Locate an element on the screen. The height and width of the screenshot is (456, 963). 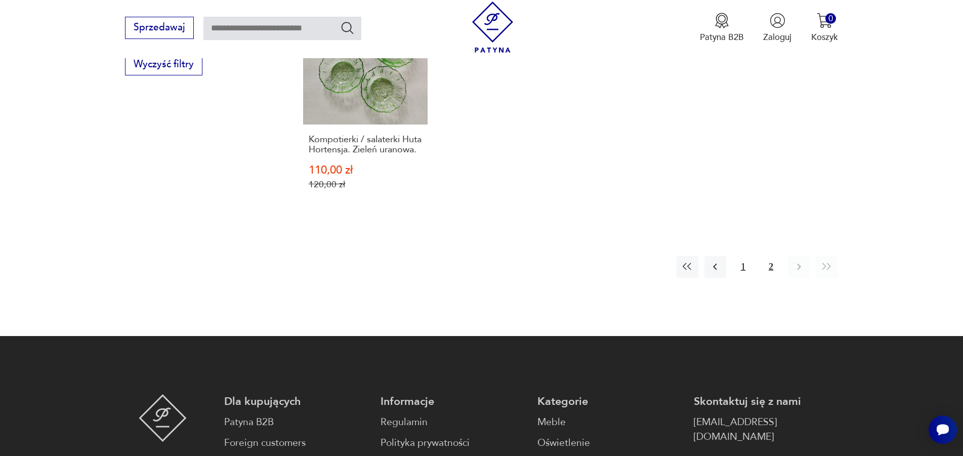
a: Patyna B2B is located at coordinates (296, 422).